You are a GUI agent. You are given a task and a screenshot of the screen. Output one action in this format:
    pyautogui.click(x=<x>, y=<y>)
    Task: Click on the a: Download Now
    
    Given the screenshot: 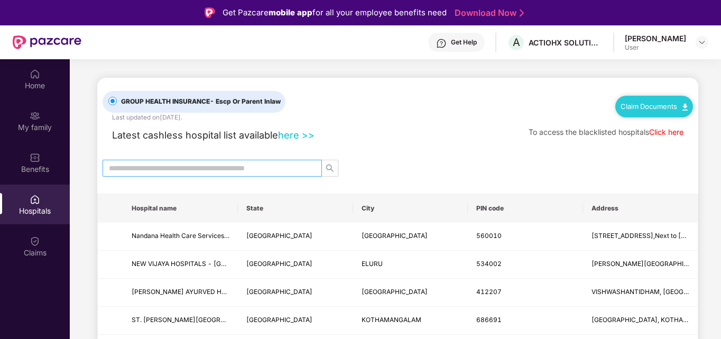 What is the action you would take?
    pyautogui.click(x=487, y=13)
    